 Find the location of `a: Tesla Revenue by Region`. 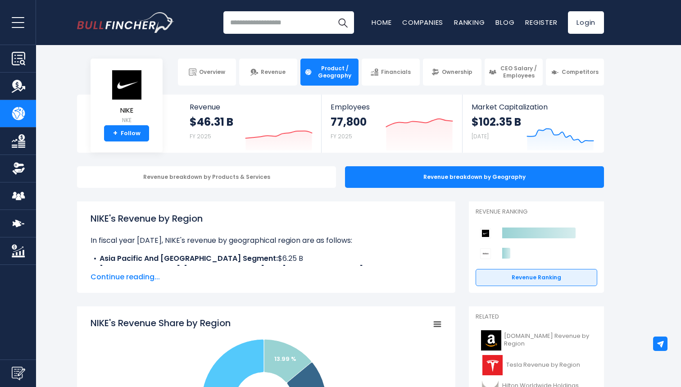

a: Tesla Revenue by Region is located at coordinates (536, 365).